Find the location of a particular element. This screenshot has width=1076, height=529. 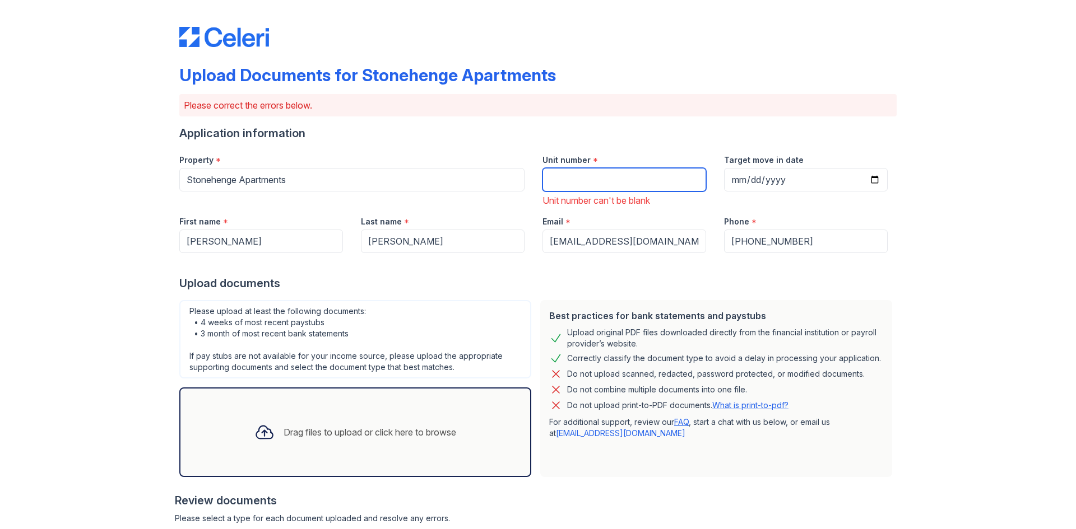

label: Target move in date is located at coordinates (764, 160).